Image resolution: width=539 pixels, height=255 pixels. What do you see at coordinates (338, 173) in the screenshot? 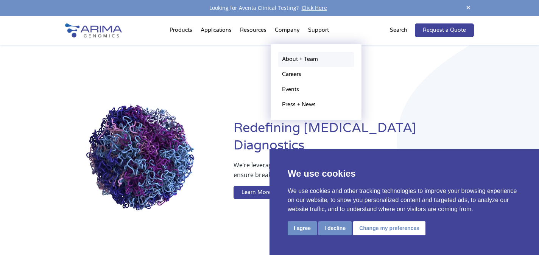
I see `p: We’re leveraging whole-genome sequence and structure information to ensure breakthrough therapies...` at bounding box center [338, 173].